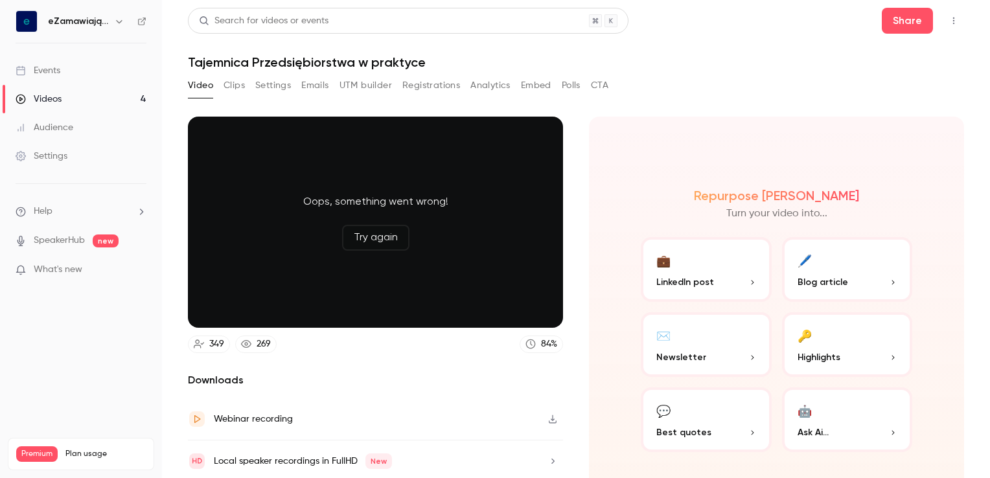 This screenshot has height=478, width=990. What do you see at coordinates (536, 86) in the screenshot?
I see `button: Embed` at bounding box center [536, 86].